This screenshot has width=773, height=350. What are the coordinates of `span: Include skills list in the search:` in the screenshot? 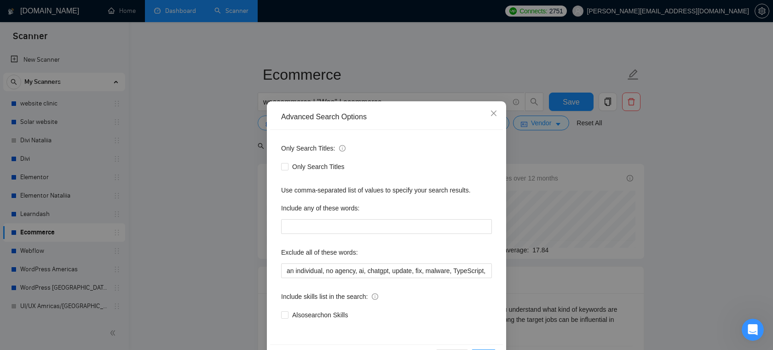 It's located at (329, 296).